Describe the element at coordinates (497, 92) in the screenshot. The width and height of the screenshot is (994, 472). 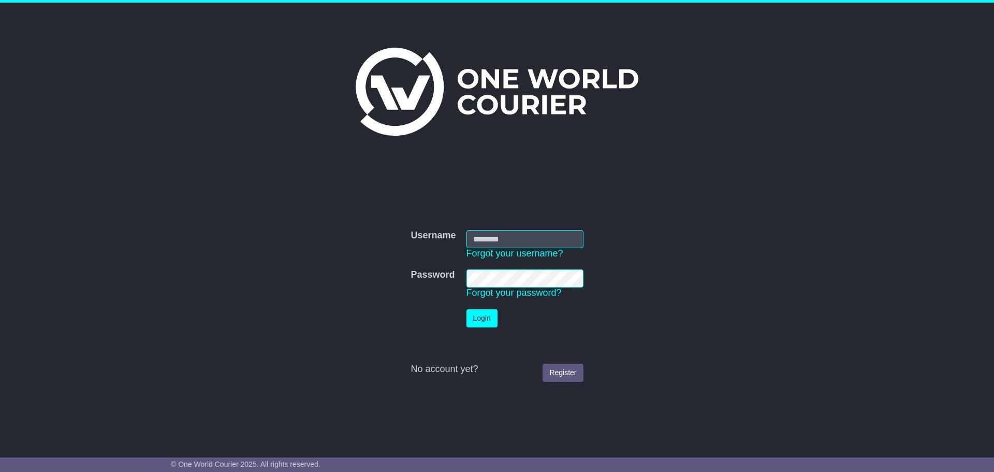
I see `img: One World` at that location.